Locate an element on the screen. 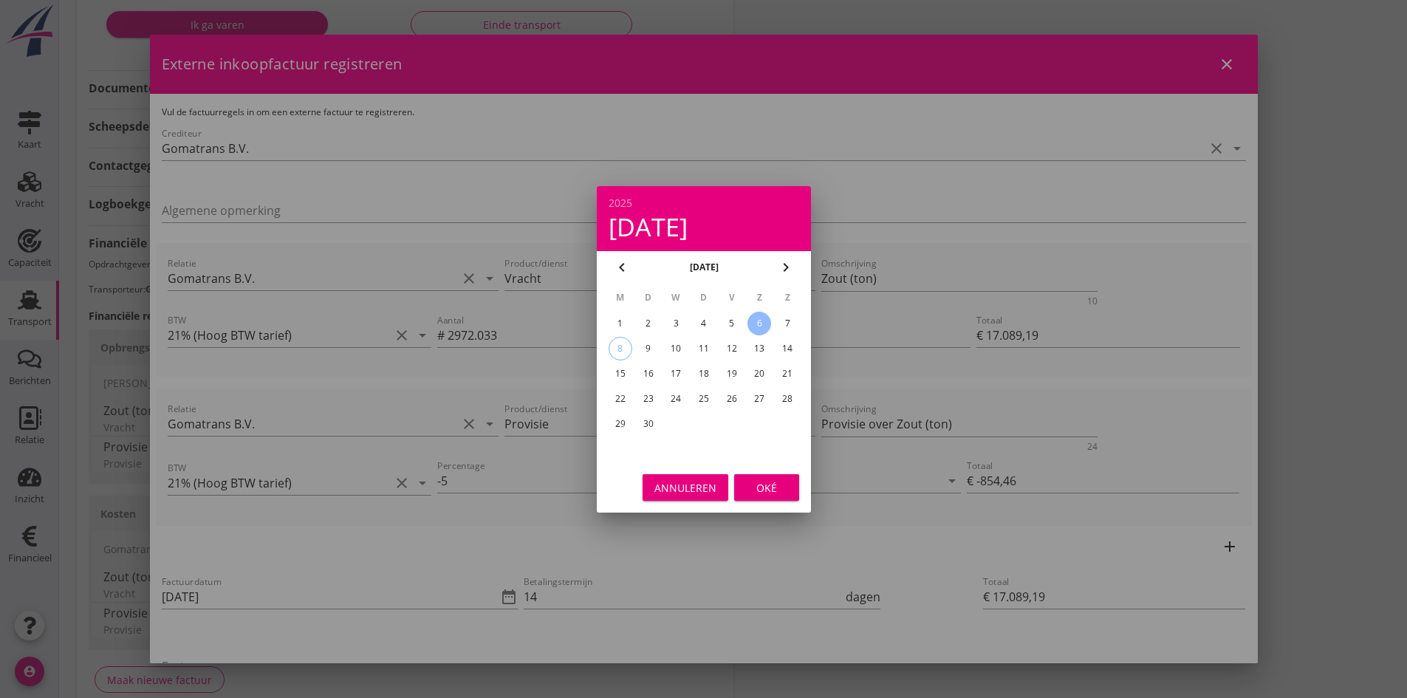 Image resolution: width=1407 pixels, height=698 pixels. button: 26 is located at coordinates (731, 399).